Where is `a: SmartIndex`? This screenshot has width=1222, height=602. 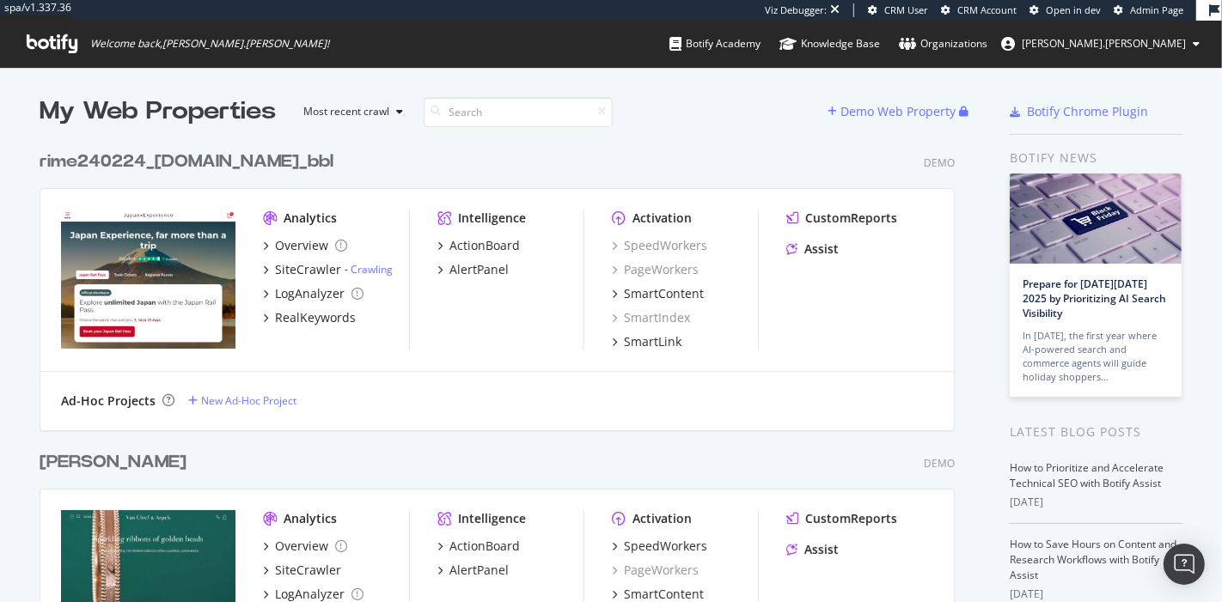 a: SmartIndex is located at coordinates (650, 318).